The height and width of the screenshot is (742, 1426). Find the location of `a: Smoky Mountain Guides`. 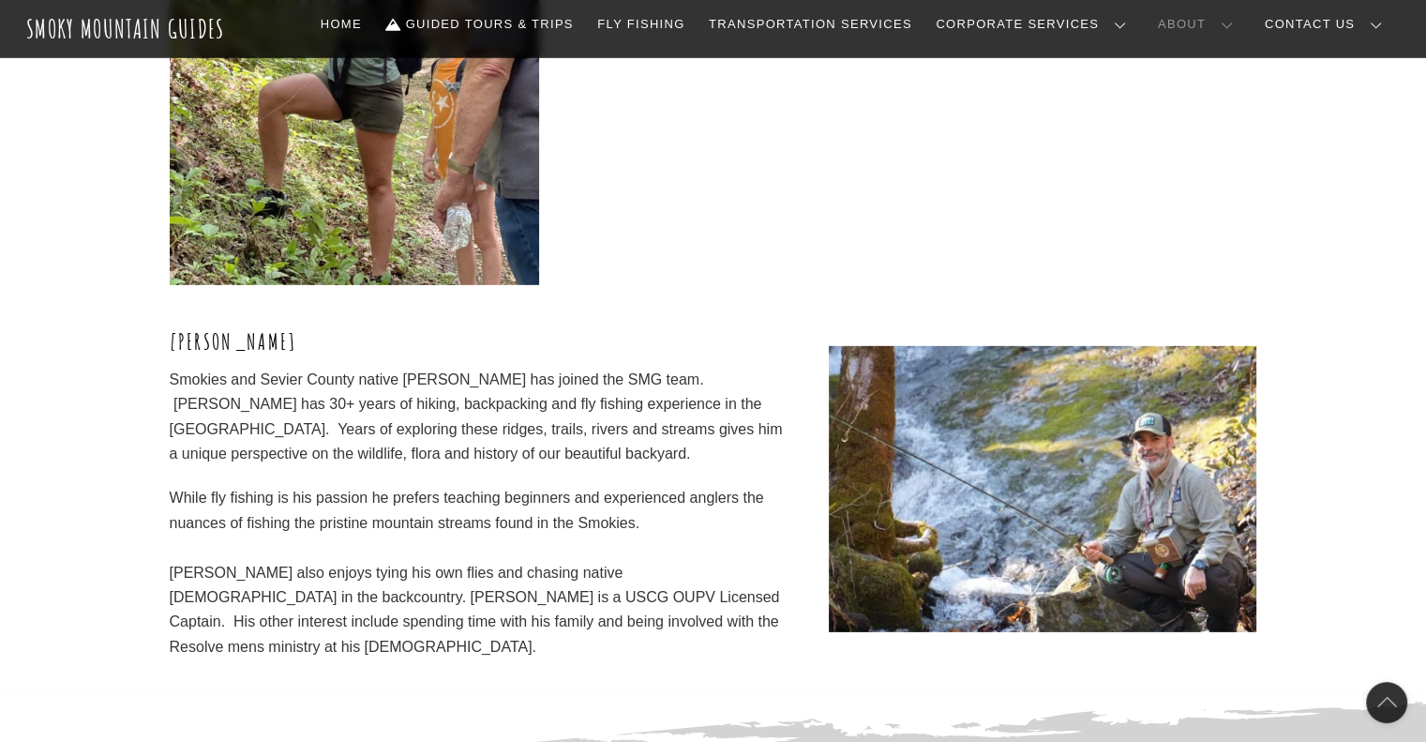

a: Smoky Mountain Guides is located at coordinates (126, 28).